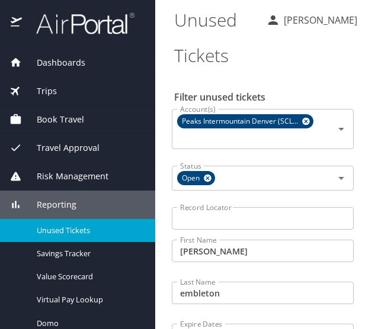 The height and width of the screenshot is (329, 375). What do you see at coordinates (49, 205) in the screenshot?
I see `span: Reporting` at bounding box center [49, 205].